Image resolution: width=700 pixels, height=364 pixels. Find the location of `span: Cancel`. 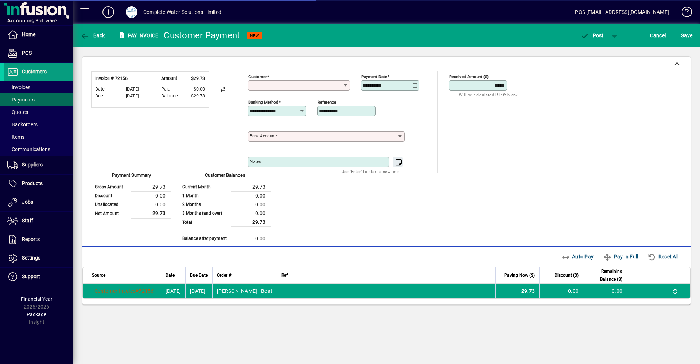

span: Cancel is located at coordinates (658, 35).